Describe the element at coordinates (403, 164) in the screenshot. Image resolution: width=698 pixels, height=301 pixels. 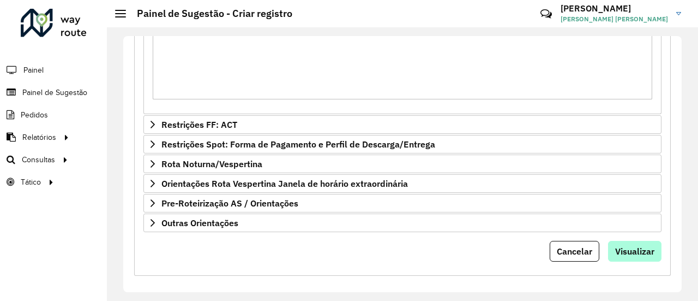
I see `a: Rota Noturna/Vespertina` at that location.